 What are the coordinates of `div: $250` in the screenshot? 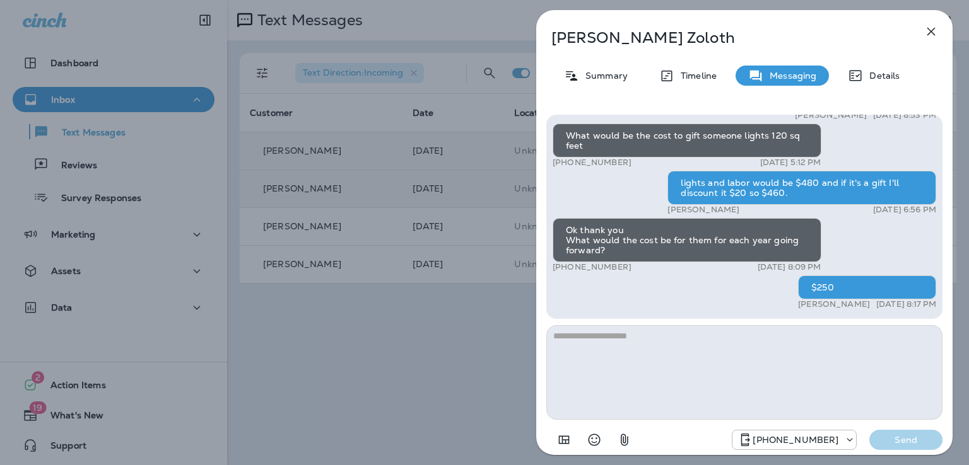 It's located at (867, 288).